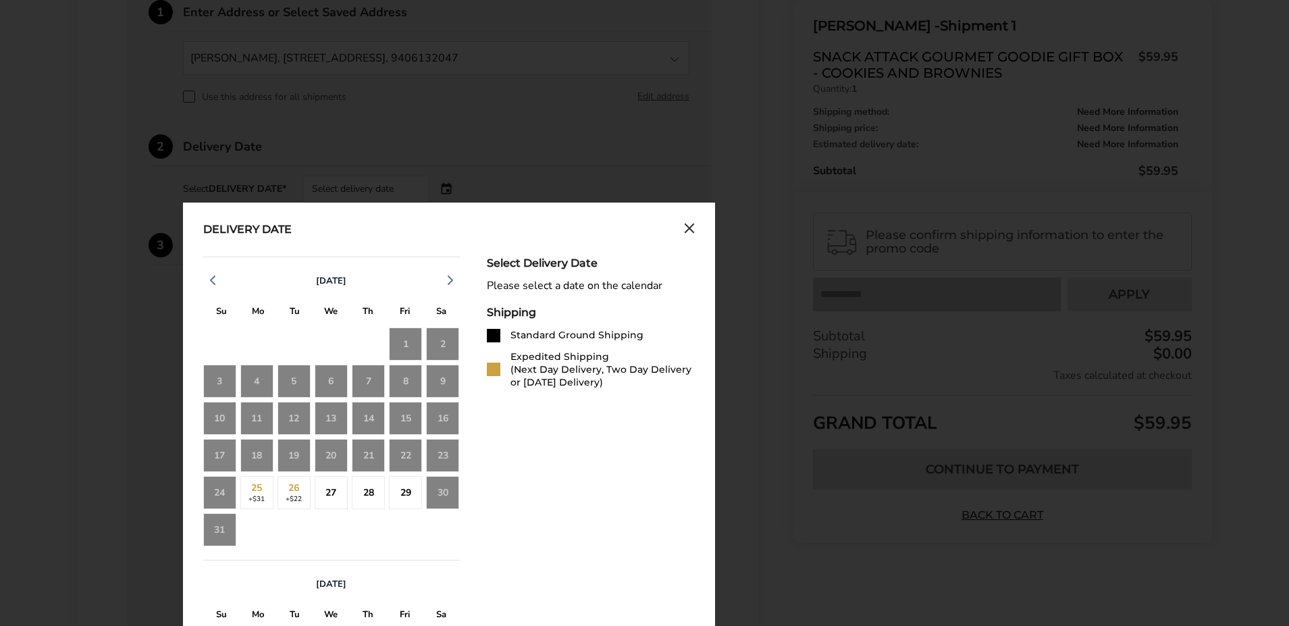  Describe the element at coordinates (258, 313) in the screenshot. I see `div: M` at that location.